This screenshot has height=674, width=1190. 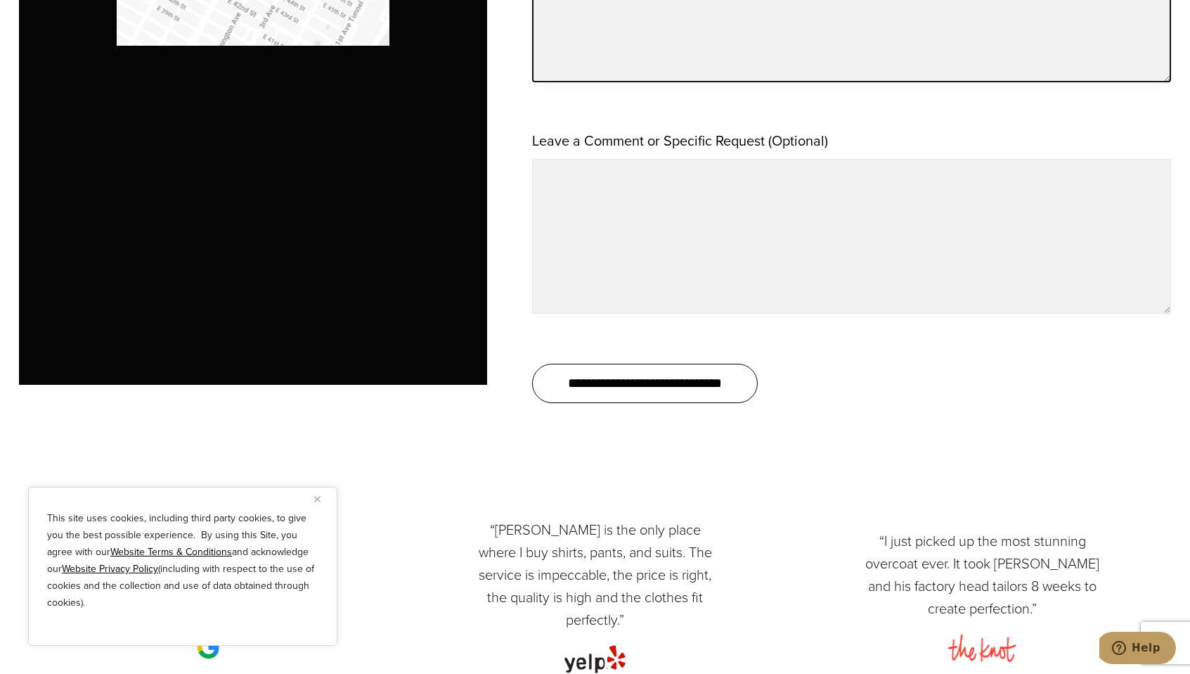 What do you see at coordinates (323, 499) in the screenshot?
I see `button: Close` at bounding box center [323, 499].